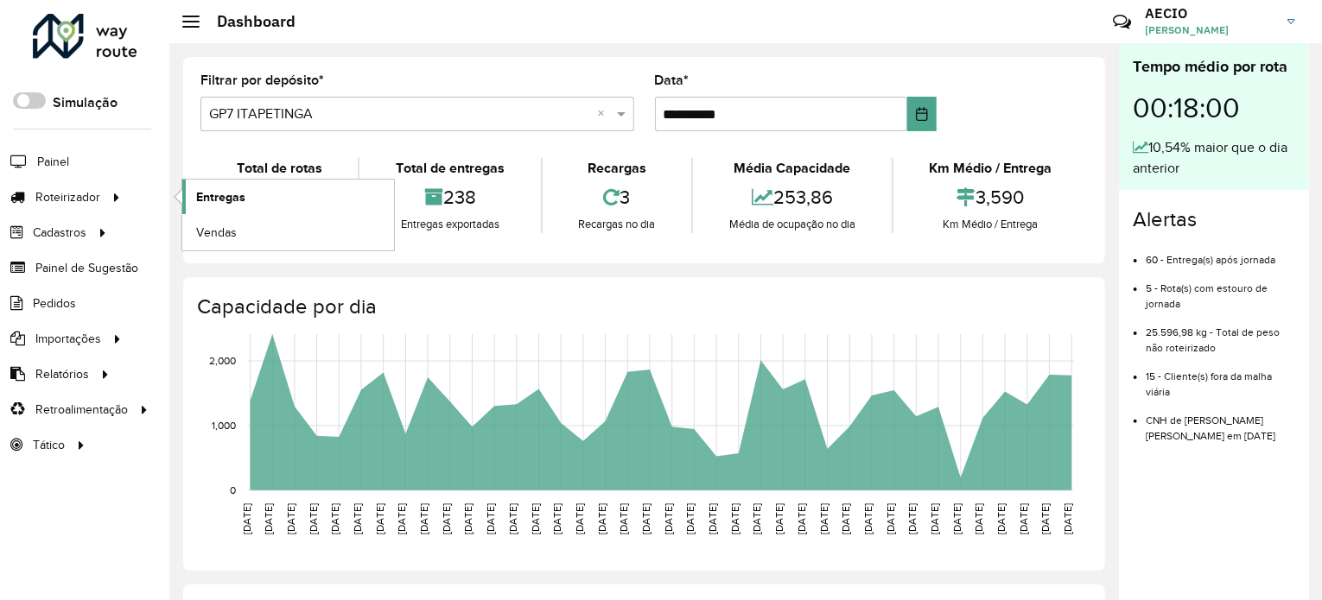  I want to click on span: Painel, so click(53, 162).